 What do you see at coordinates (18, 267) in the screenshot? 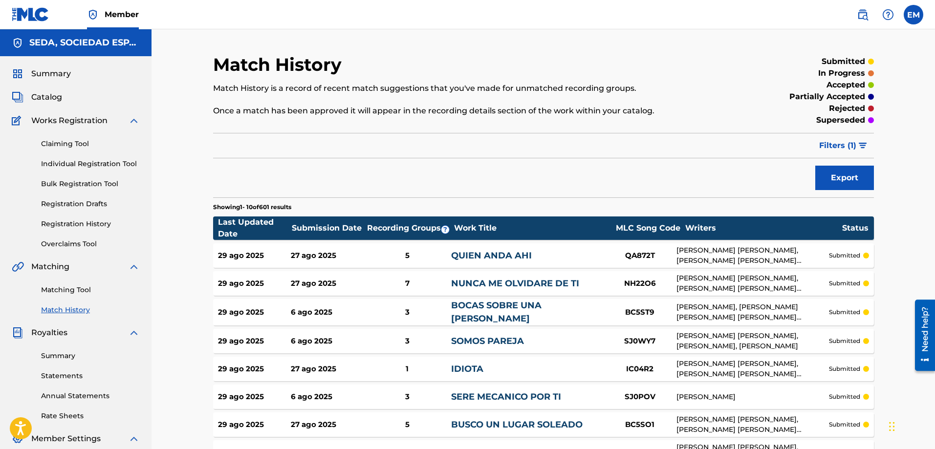
I see `img: Matching` at bounding box center [18, 267].